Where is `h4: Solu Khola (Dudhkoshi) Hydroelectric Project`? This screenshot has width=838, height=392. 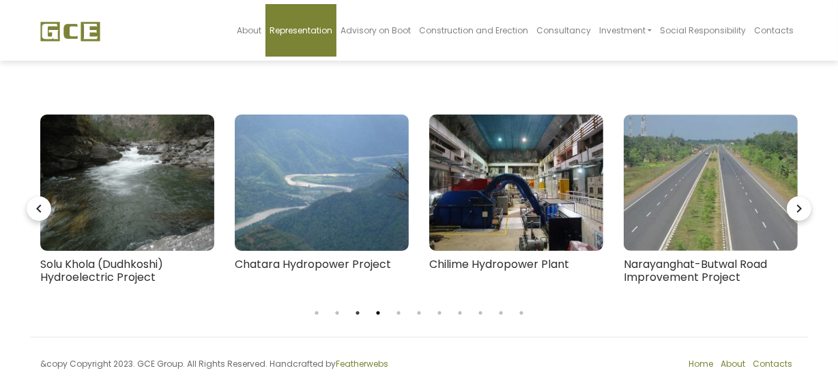
h4: Solu Khola (Dudhkoshi) Hydroelectric Project is located at coordinates (127, 278).